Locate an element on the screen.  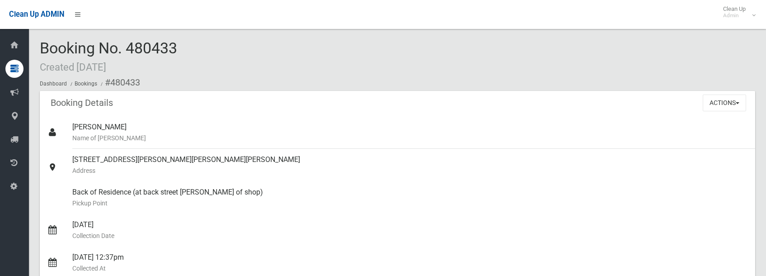
small: Address is located at coordinates (410, 170).